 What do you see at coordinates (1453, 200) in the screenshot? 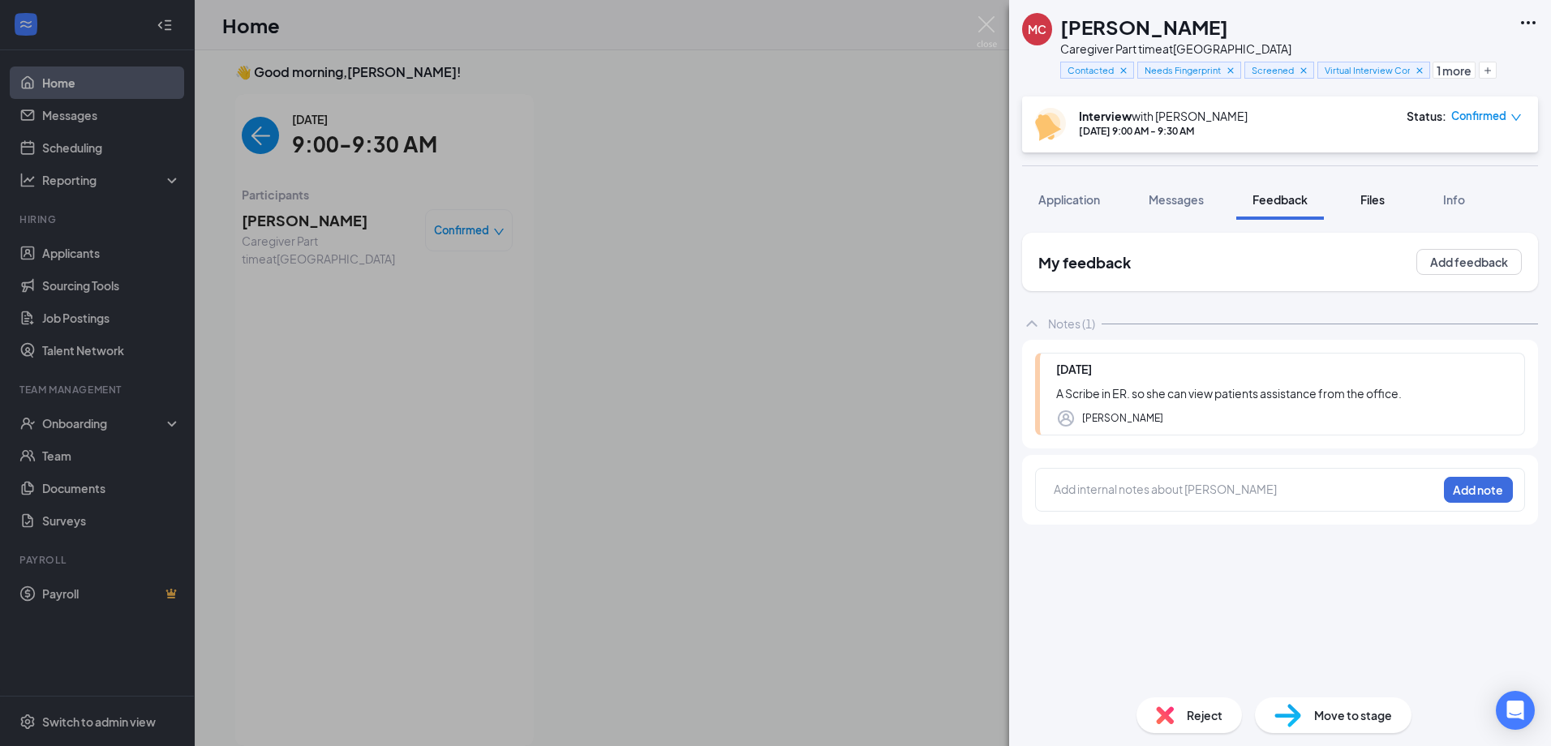
I see `span: Info` at bounding box center [1453, 200].